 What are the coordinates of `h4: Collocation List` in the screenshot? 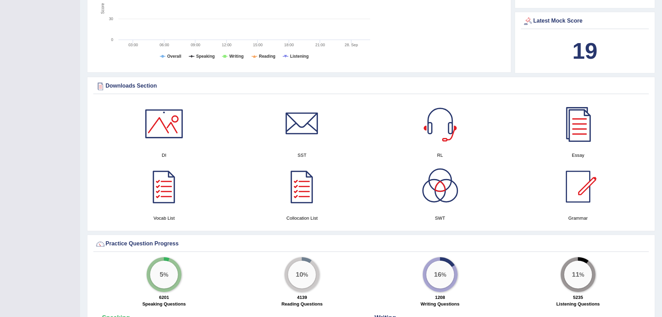 It's located at (302, 218).